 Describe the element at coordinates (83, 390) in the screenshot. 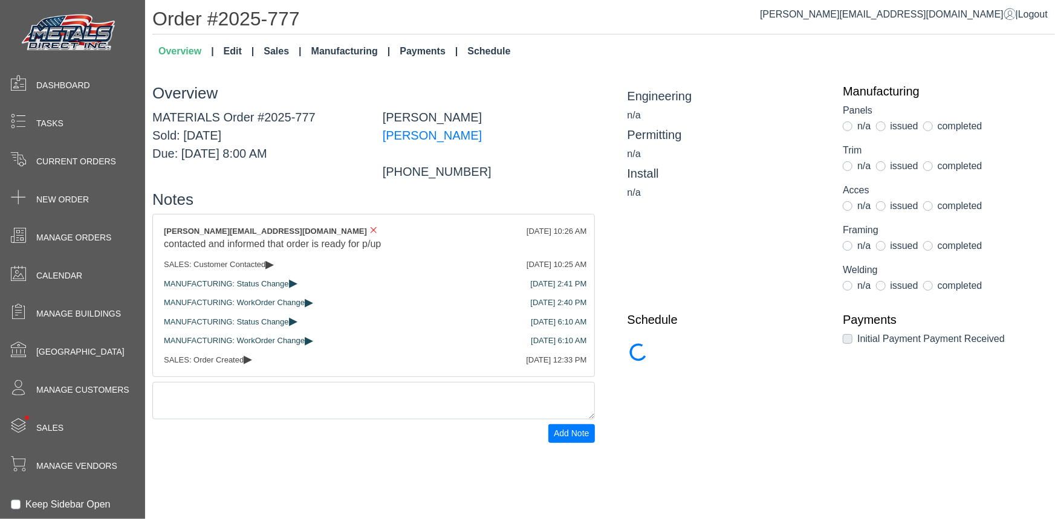

I see `span: Manage Customers` at that location.